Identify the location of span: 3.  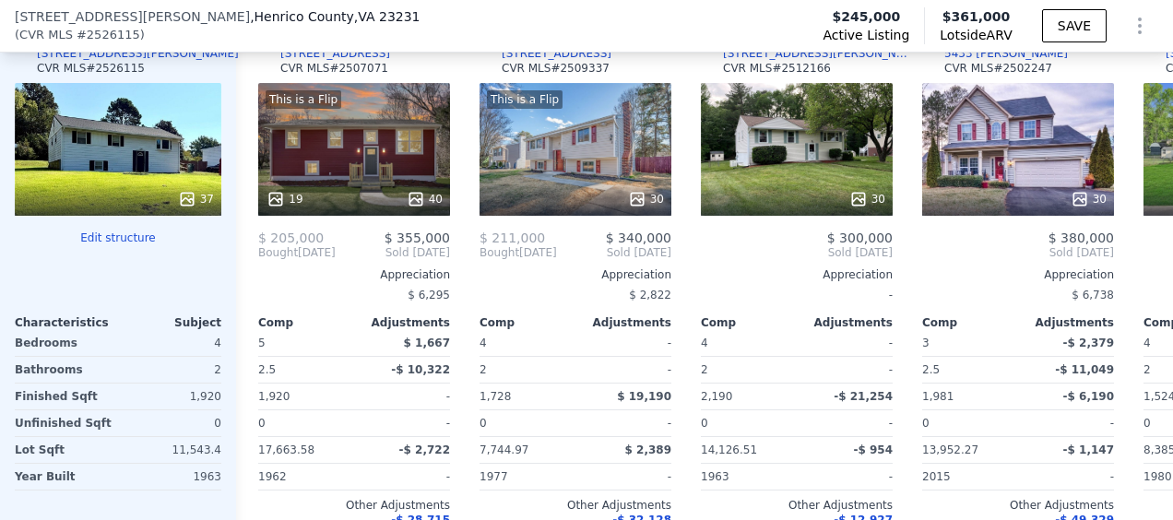
(926, 343).